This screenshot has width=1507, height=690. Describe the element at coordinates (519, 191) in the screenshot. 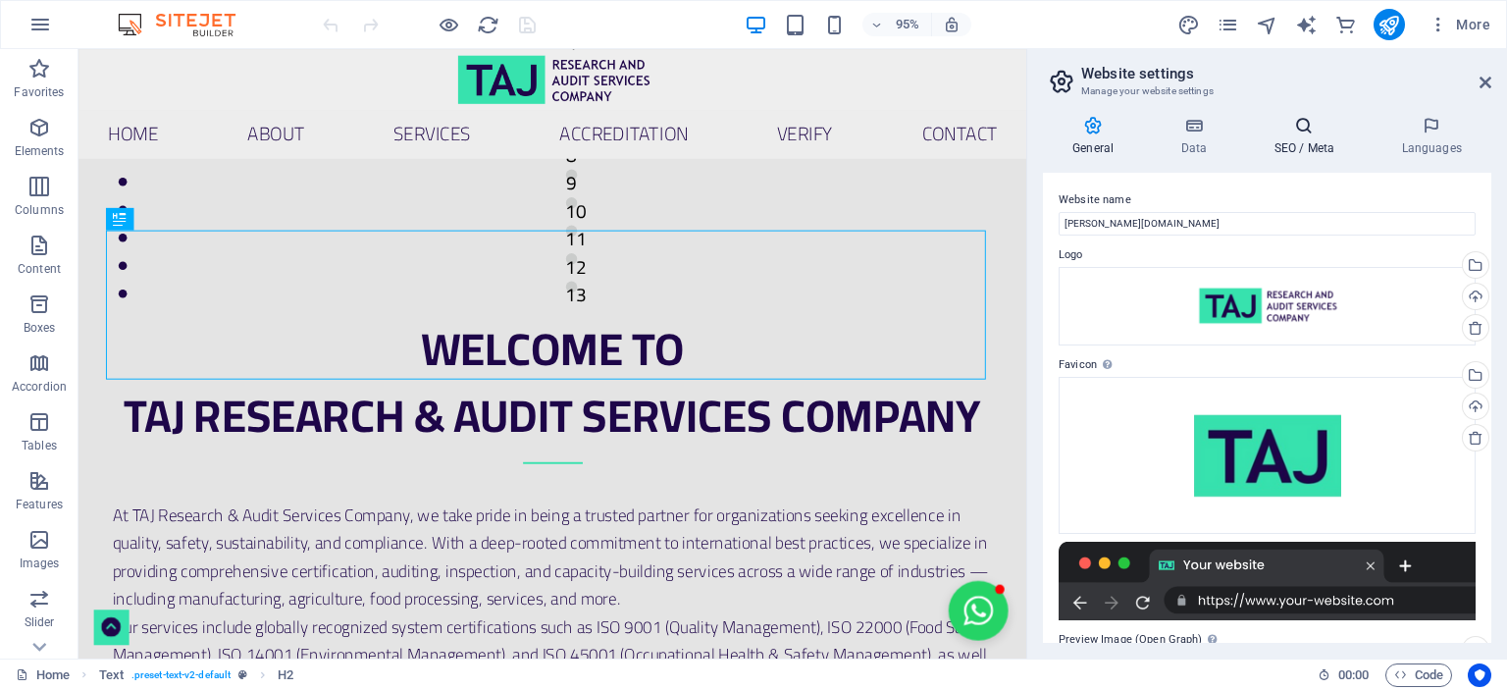

I see `button: 11` at that location.